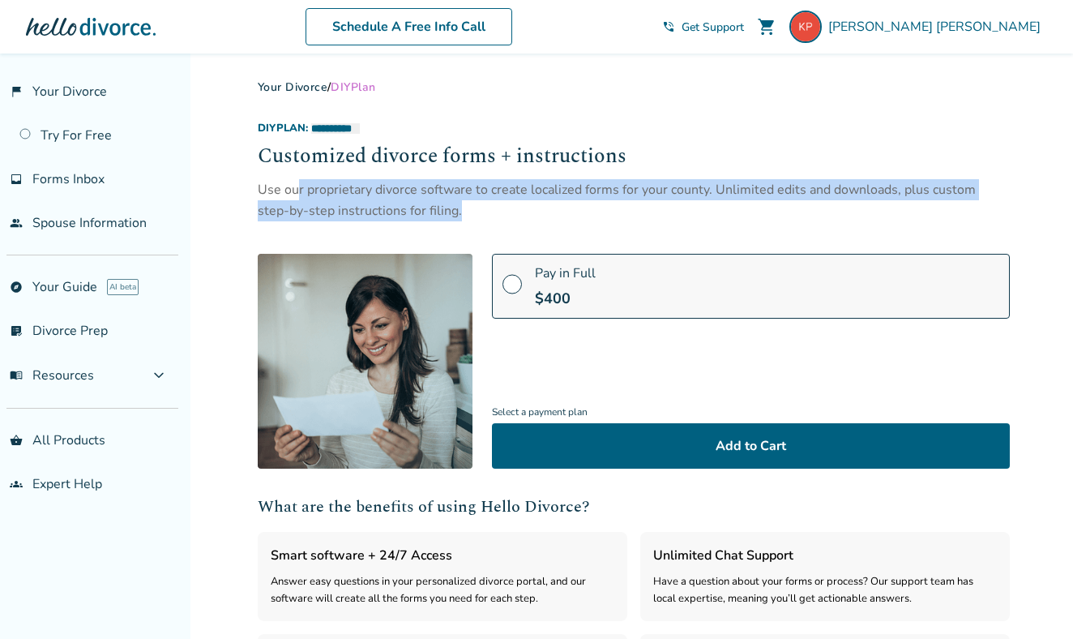  What do you see at coordinates (68, 179) in the screenshot?
I see `span: Forms Inbox` at bounding box center [68, 179].